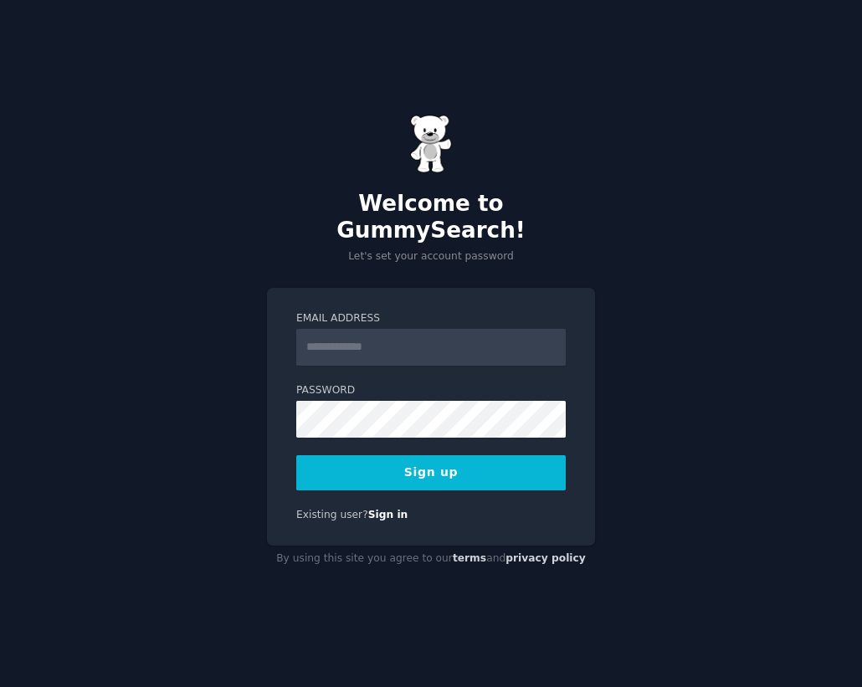  What do you see at coordinates (431, 391) in the screenshot?
I see `label: Password` at bounding box center [431, 391].